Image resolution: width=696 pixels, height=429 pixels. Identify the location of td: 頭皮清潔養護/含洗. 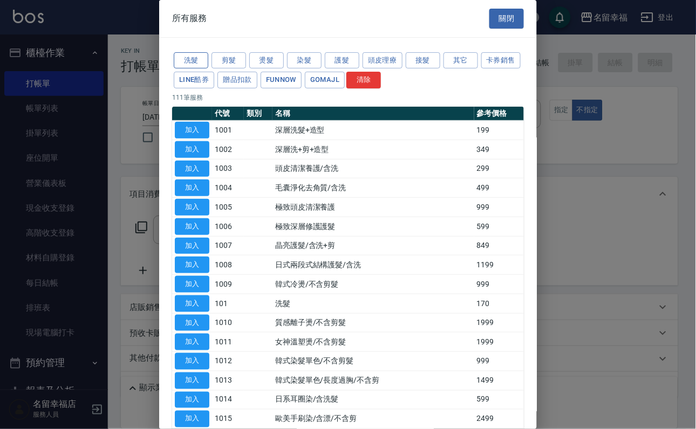
(373, 169).